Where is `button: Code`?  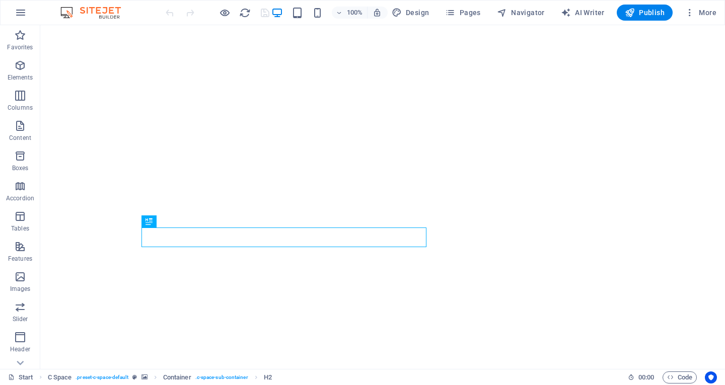 button: Code is located at coordinates (680, 378).